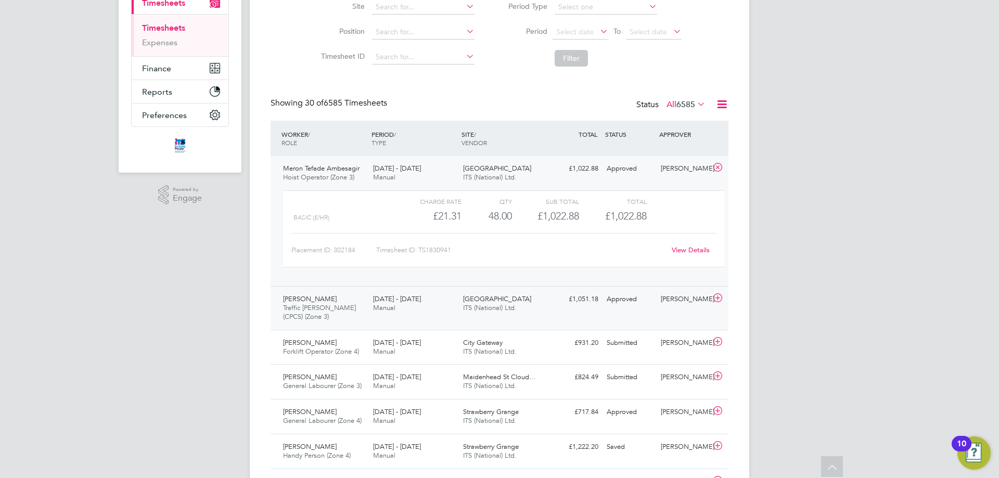  Describe the element at coordinates (180, 35) in the screenshot. I see `div: Timesheets` at that location.